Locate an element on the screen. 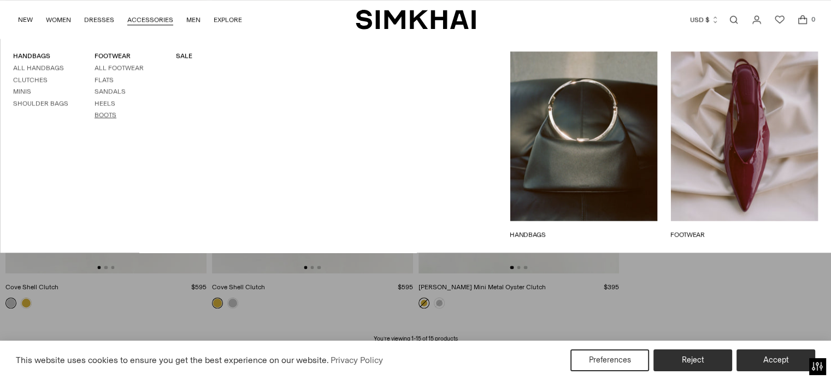  button: Preferences is located at coordinates (609, 360).